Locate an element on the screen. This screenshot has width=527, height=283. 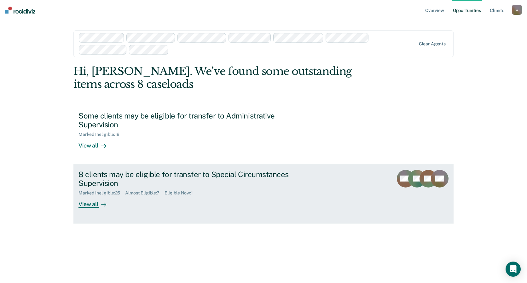
div: Clear agents is located at coordinates (432, 44).